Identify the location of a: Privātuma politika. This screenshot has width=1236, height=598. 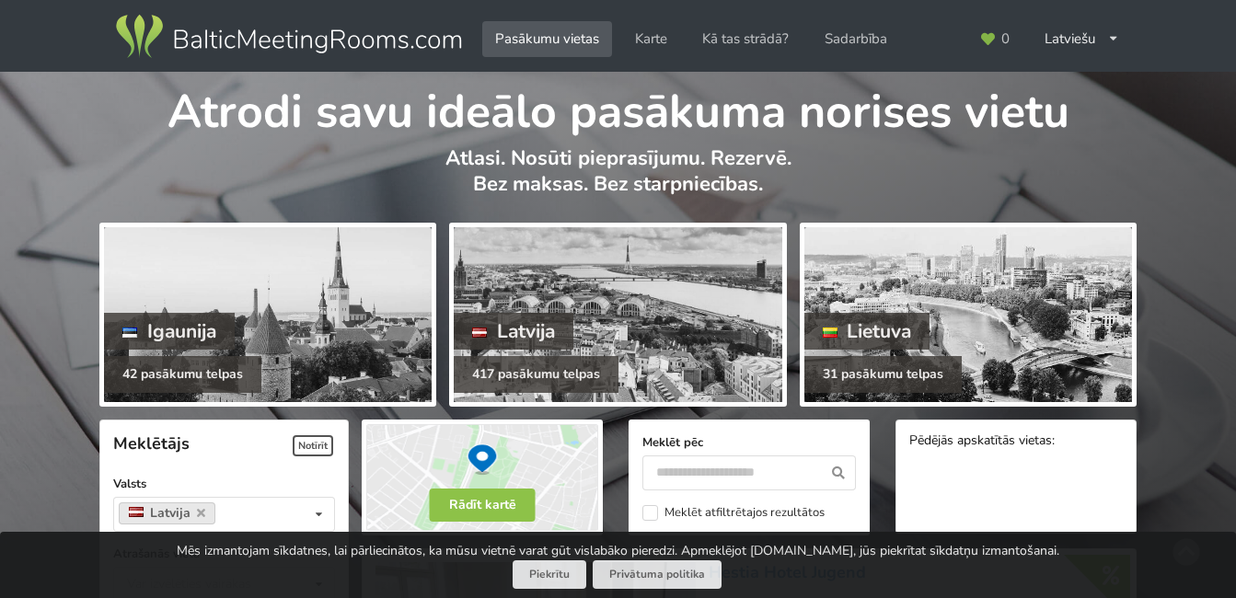
(657, 574).